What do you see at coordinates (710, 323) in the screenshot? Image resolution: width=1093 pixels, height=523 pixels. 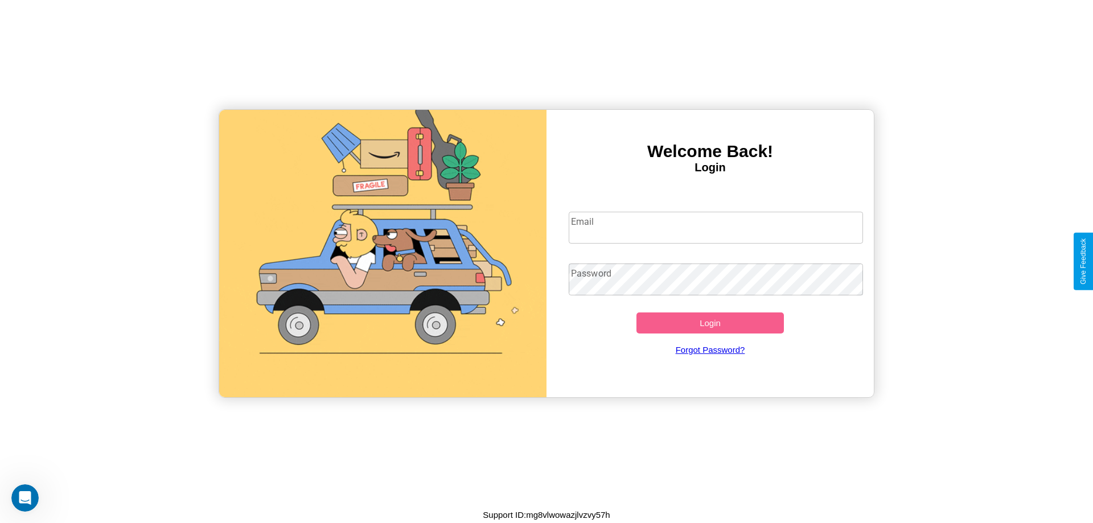 I see `button: Login` at bounding box center [710, 323].